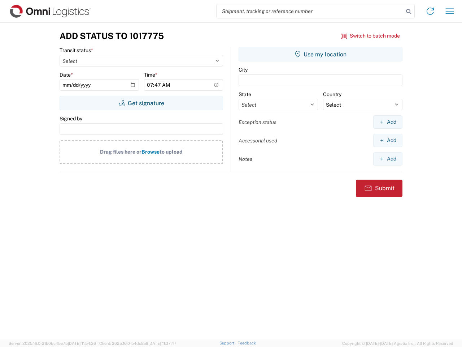 The width and height of the screenshot is (462, 347). I want to click on button: Submit, so click(379, 188).